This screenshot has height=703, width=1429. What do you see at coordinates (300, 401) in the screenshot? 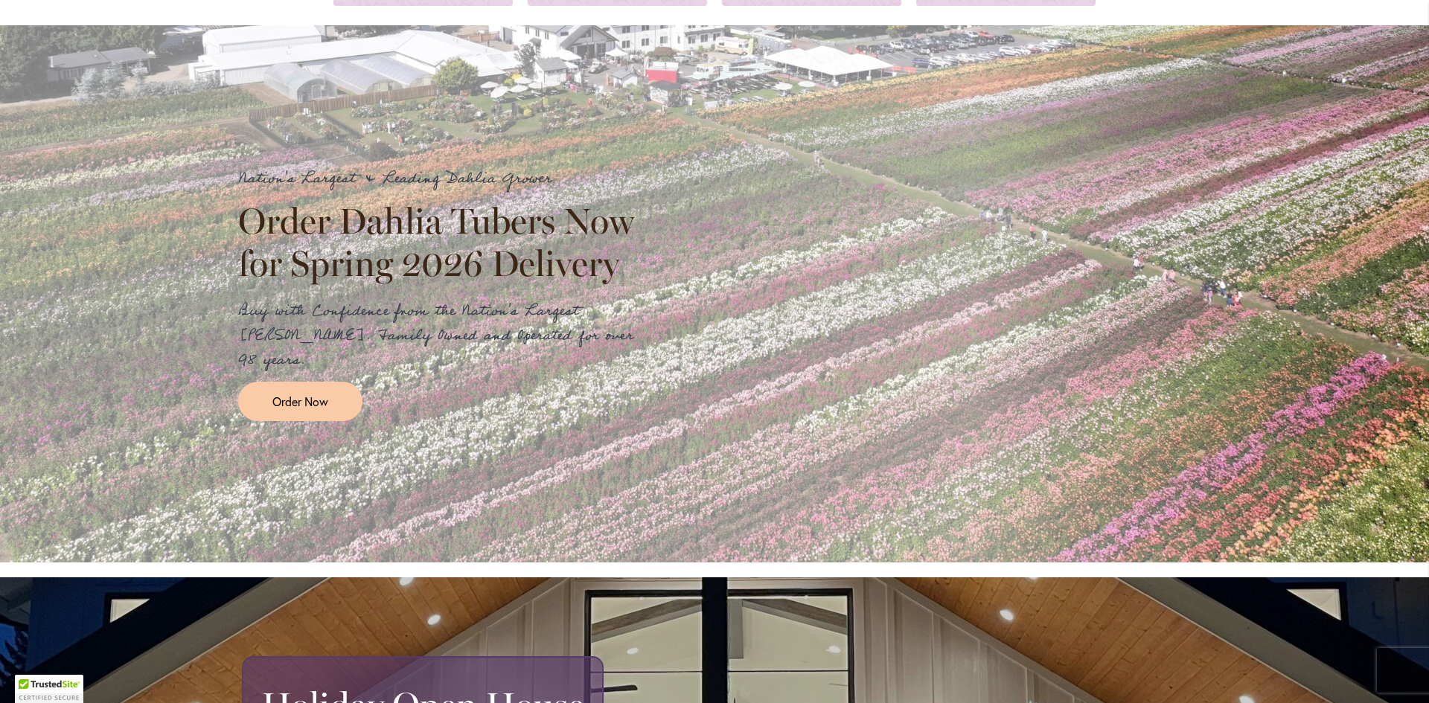
I see `span: Order Now` at bounding box center [300, 401].